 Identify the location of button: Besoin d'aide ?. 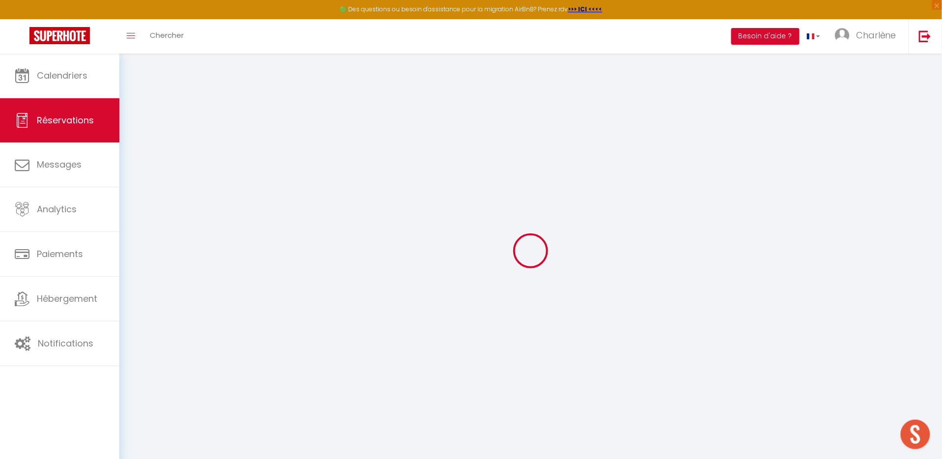
(765, 36).